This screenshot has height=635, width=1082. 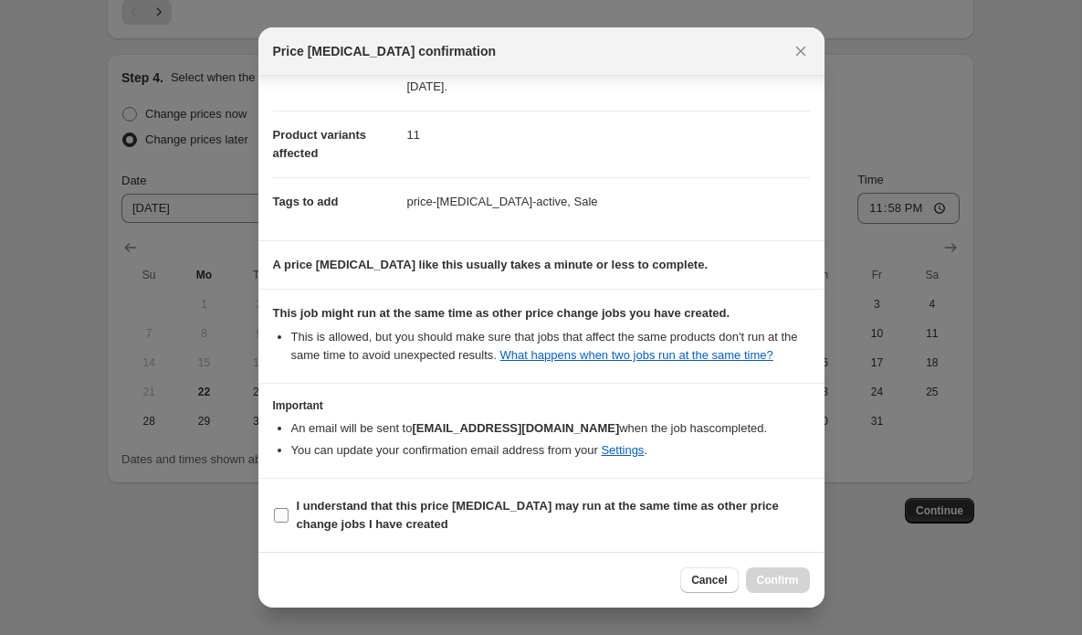 What do you see at coordinates (551, 450) in the screenshot?
I see `li: You can update your confirmation email address from your .` at bounding box center [551, 450].